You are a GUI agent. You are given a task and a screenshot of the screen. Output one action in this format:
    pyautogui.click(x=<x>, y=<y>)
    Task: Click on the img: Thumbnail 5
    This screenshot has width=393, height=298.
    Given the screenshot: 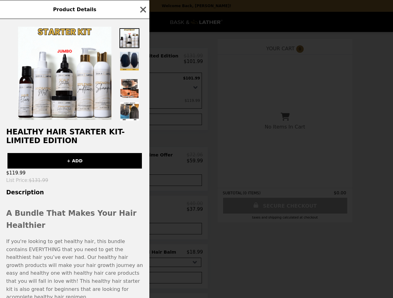 What is the action you would take?
    pyautogui.click(x=129, y=112)
    